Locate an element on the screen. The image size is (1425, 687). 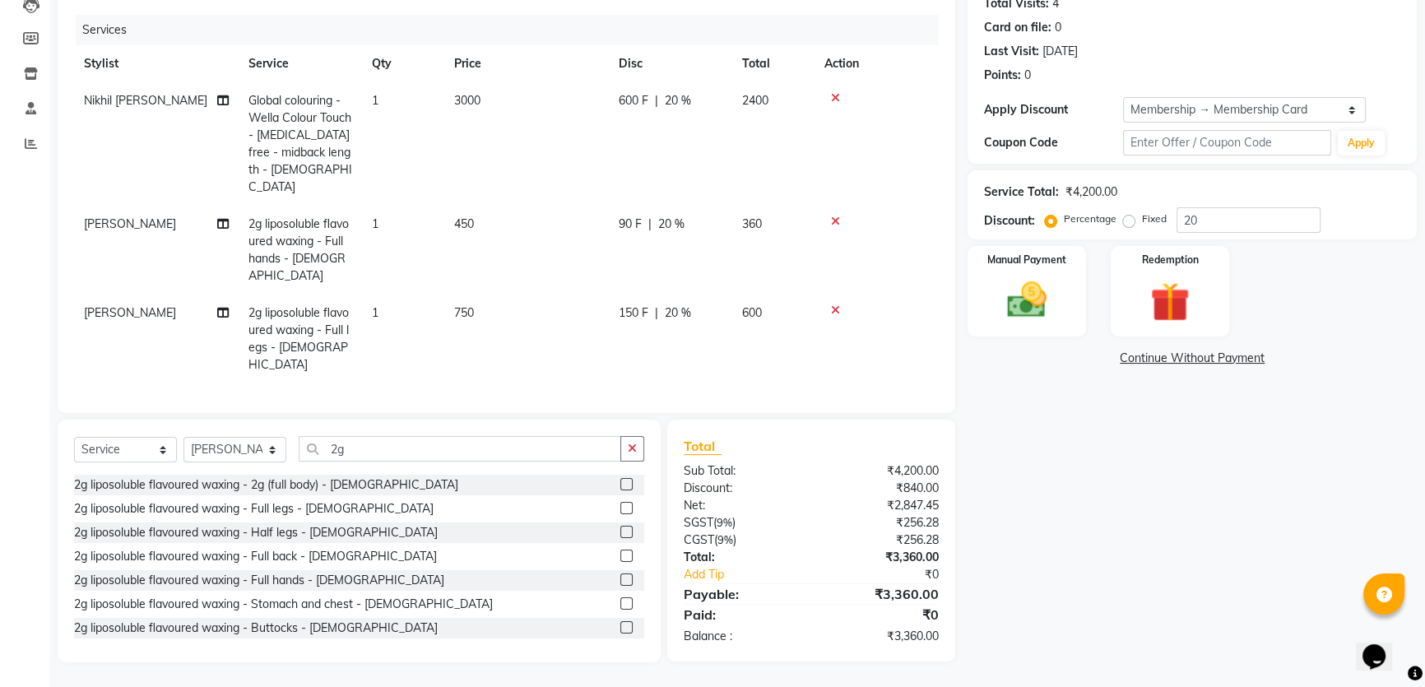
div: Card on file: is located at coordinates (1018, 27).